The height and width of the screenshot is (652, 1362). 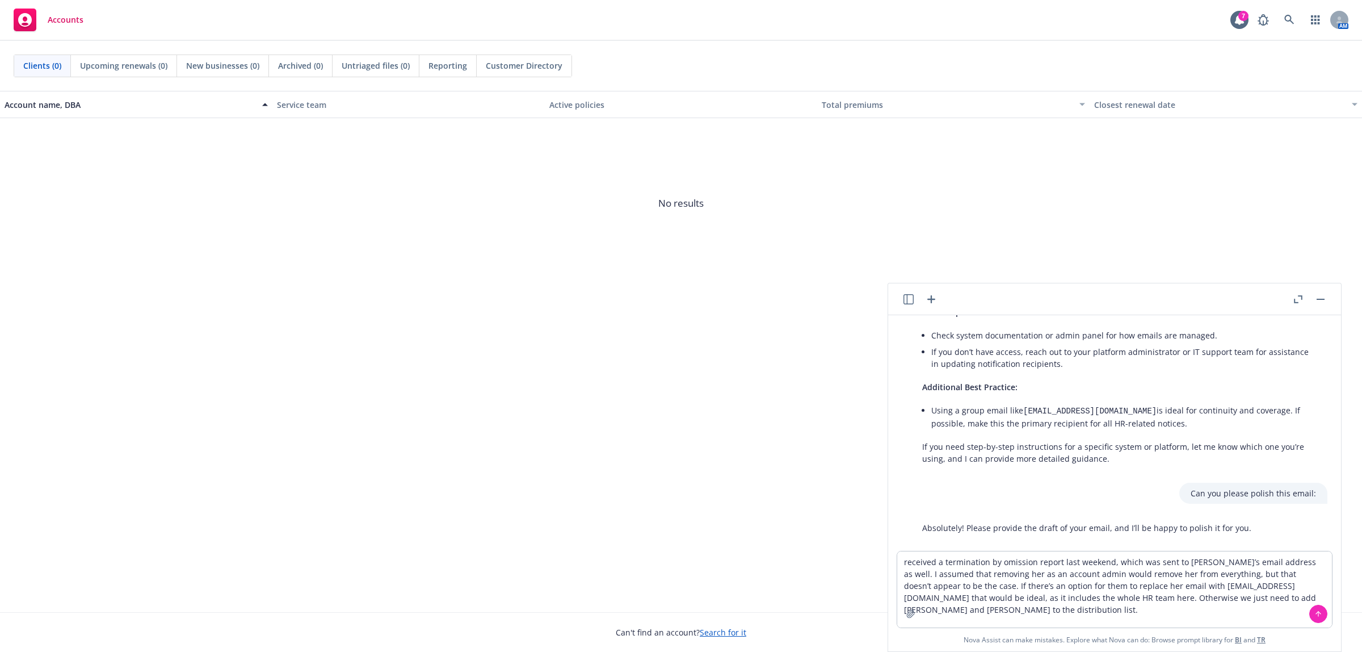 What do you see at coordinates (1220, 104) in the screenshot?
I see `div: Closest renewal date` at bounding box center [1220, 104].